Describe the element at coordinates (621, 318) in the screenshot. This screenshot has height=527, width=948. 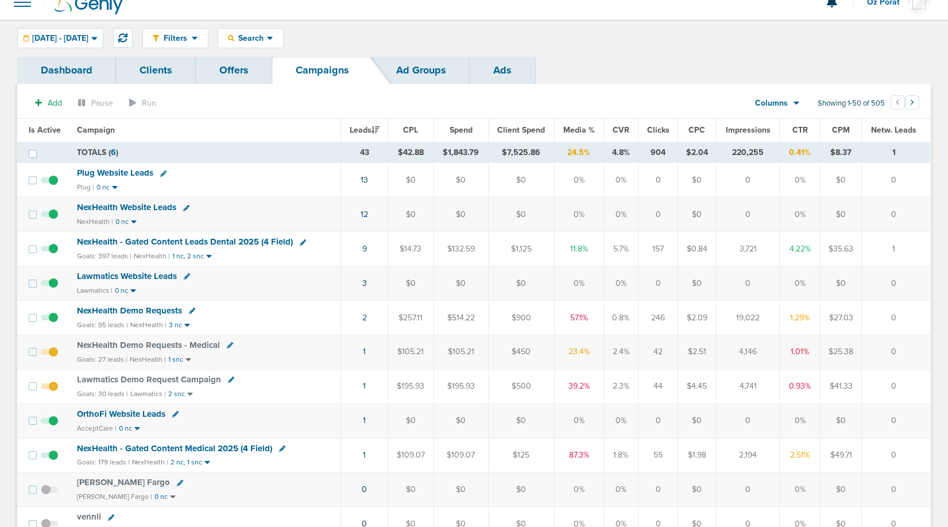
I see `td: 0.8%` at that location.